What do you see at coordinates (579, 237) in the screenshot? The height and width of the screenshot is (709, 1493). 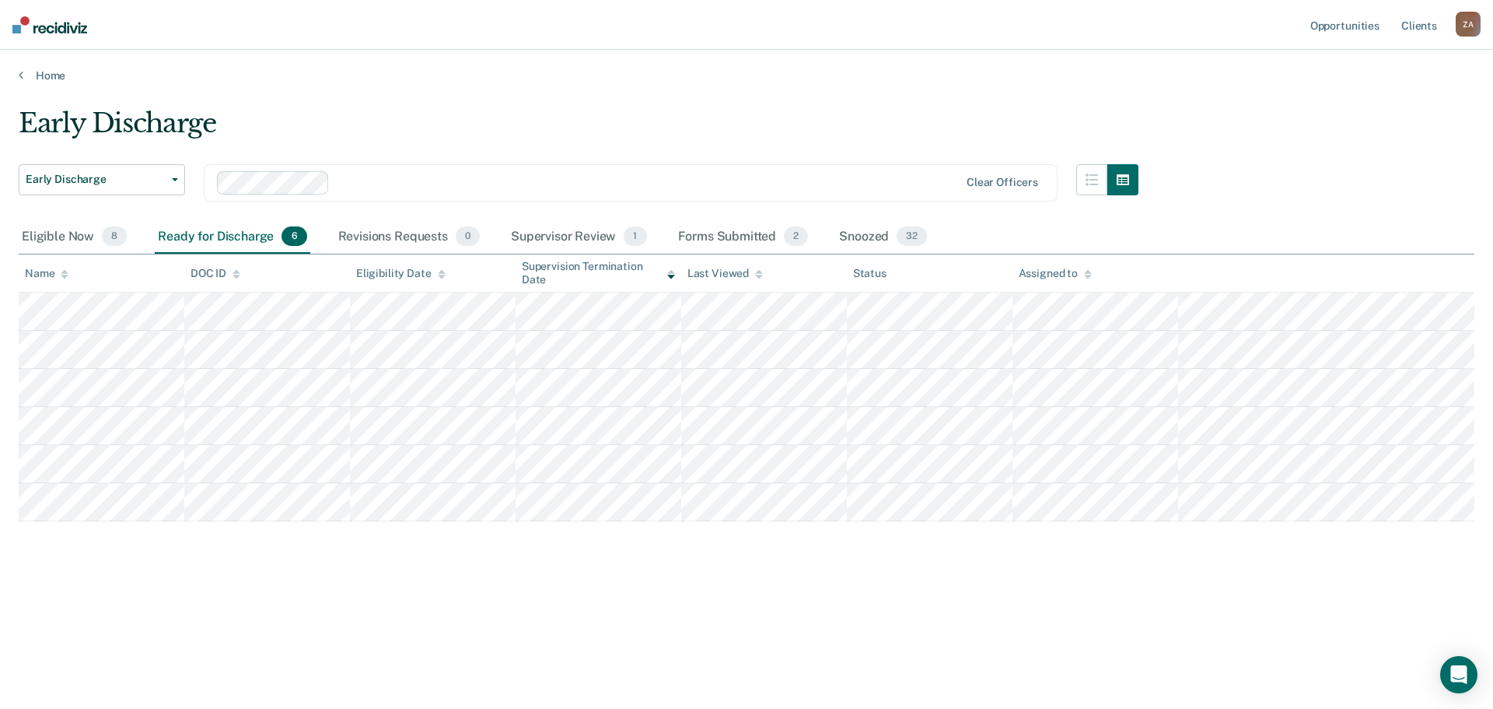 I see `div: Supervisor Review1` at bounding box center [579, 237].